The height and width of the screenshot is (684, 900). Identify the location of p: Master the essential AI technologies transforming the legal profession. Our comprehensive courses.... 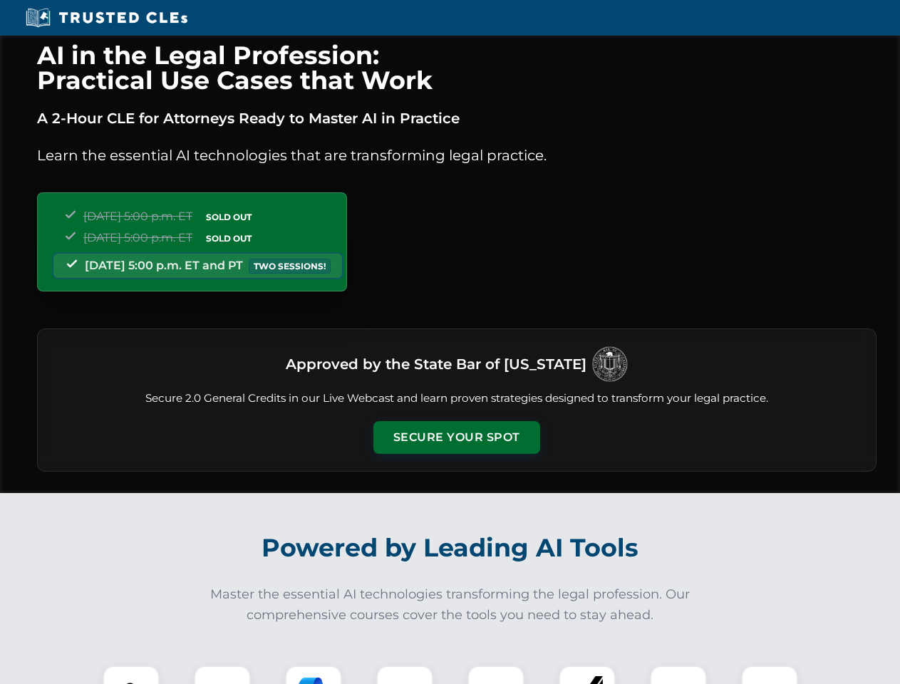
(450, 605).